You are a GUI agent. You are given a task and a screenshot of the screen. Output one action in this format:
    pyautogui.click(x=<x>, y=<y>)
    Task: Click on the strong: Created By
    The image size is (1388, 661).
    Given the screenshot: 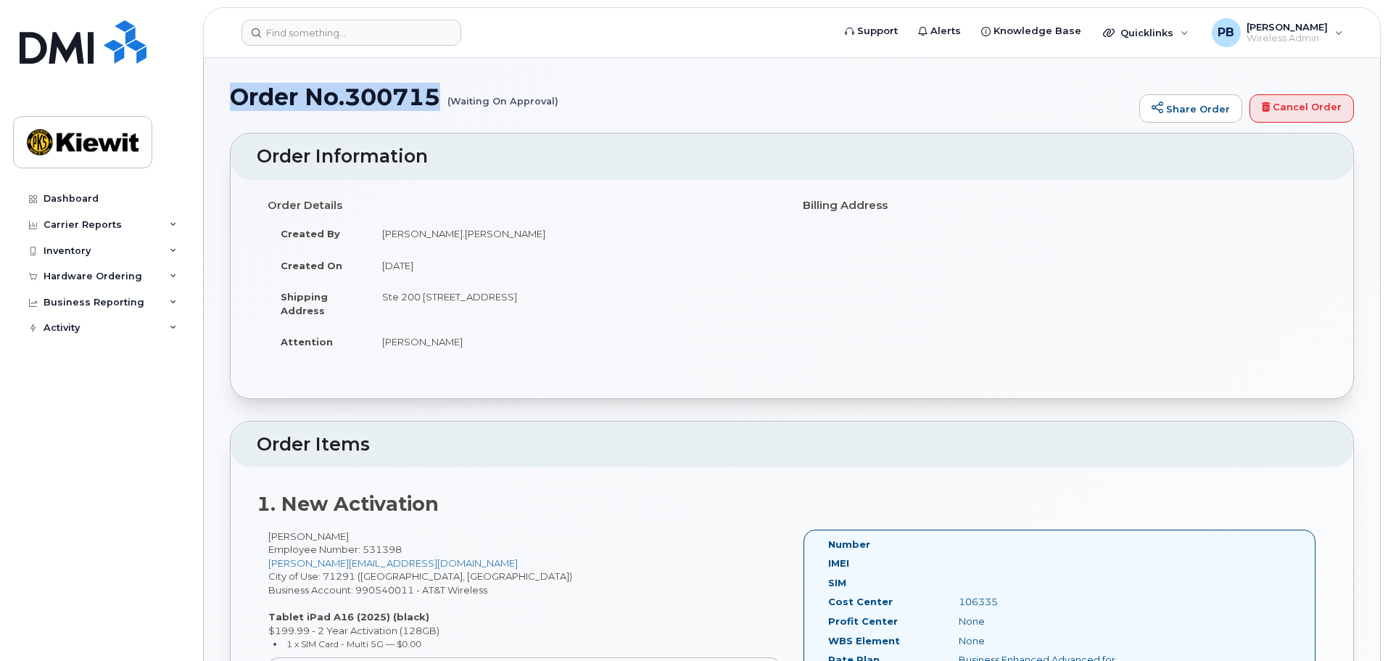 What is the action you would take?
    pyautogui.click(x=310, y=234)
    